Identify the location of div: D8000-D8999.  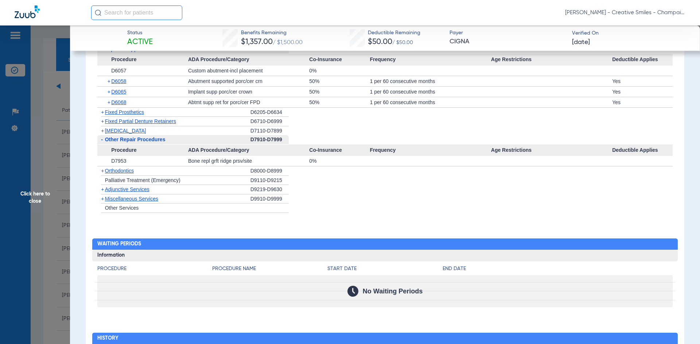
(269, 171).